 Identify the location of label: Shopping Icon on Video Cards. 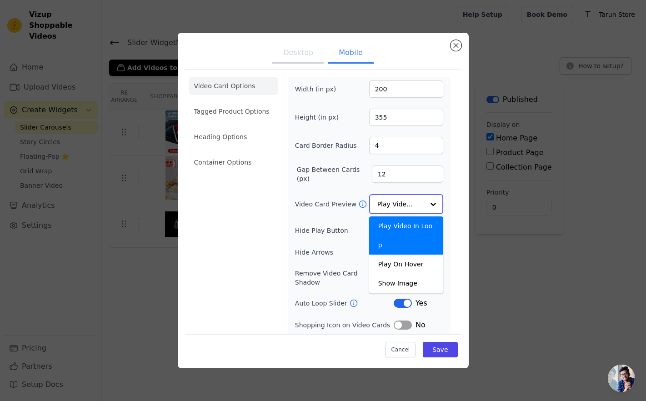
(343, 325).